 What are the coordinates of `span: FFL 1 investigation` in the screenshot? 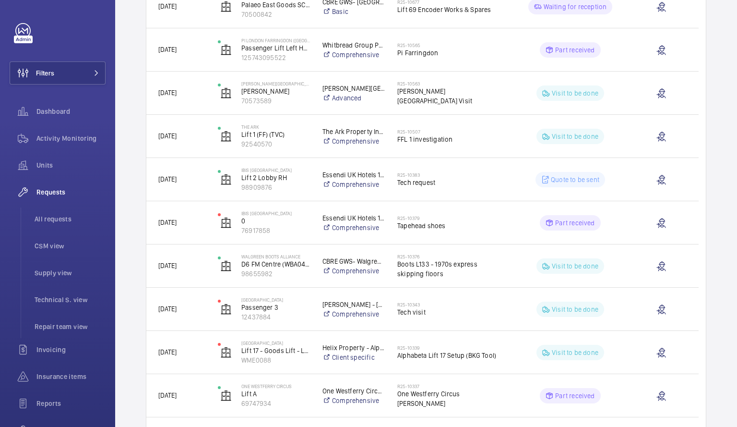 It's located at (451, 139).